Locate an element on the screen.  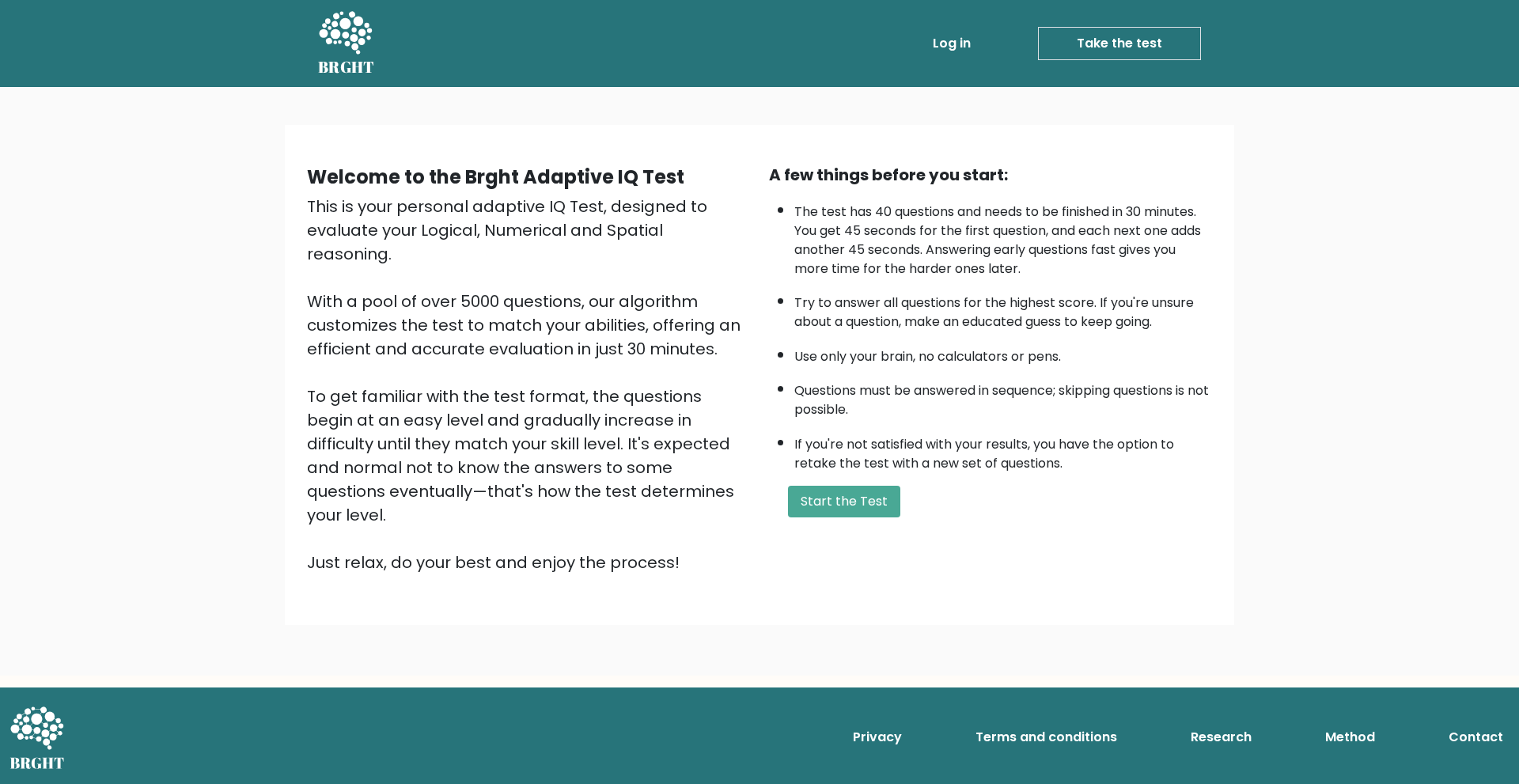
div: A few things before you start: is located at coordinates (990, 175).